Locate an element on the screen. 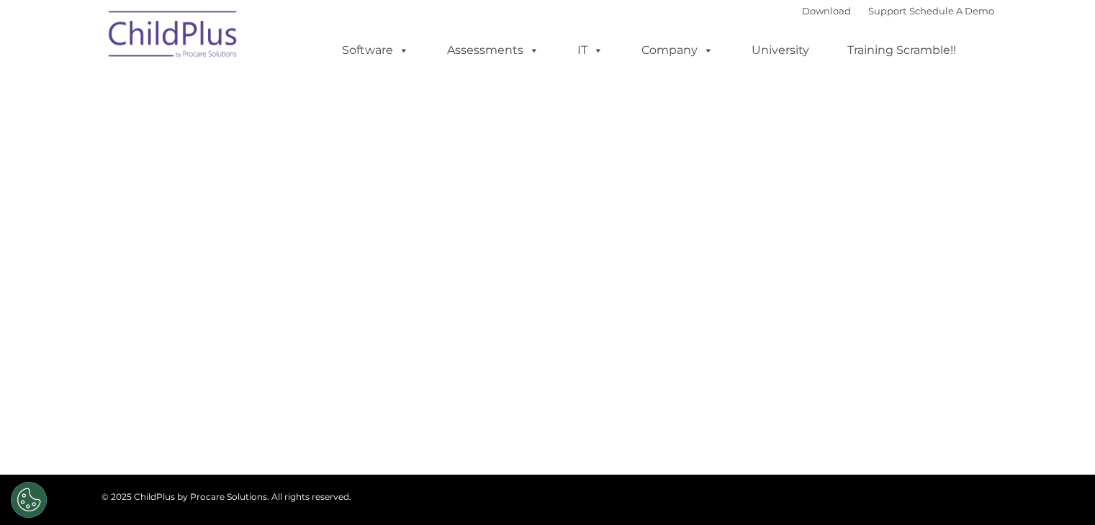 The height and width of the screenshot is (525, 1095). a: IT is located at coordinates (590, 50).